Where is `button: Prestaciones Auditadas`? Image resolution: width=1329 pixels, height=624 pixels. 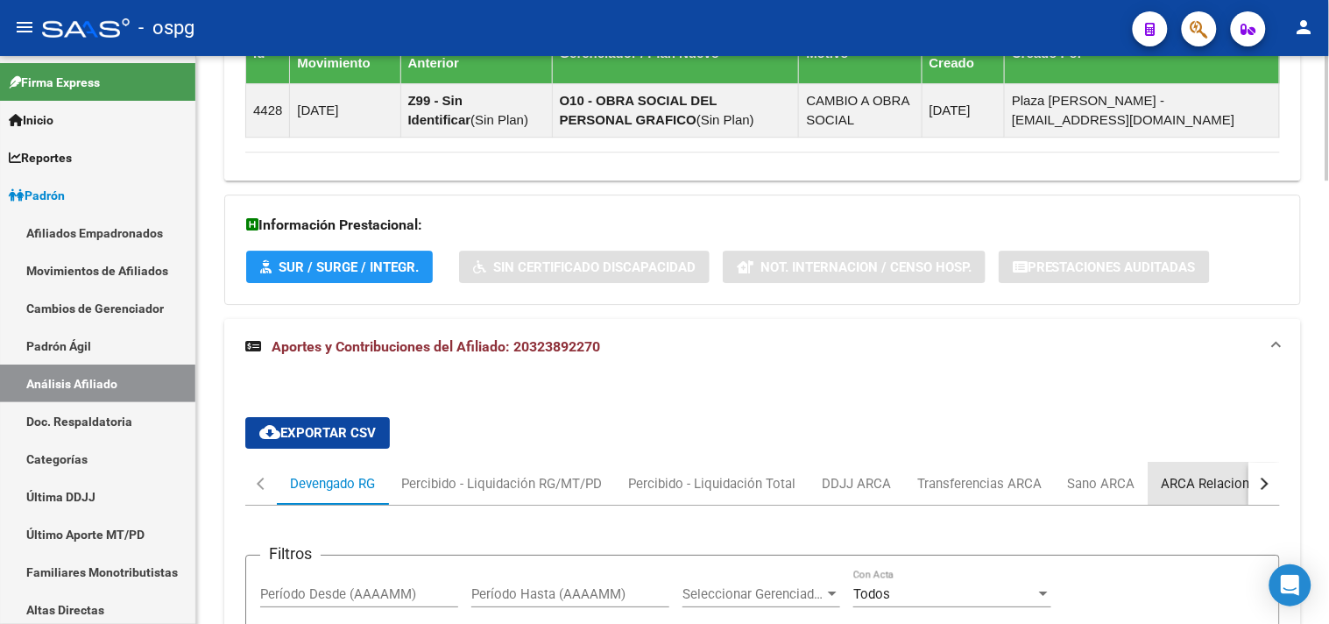
button: Prestaciones Auditadas is located at coordinates (1104, 266).